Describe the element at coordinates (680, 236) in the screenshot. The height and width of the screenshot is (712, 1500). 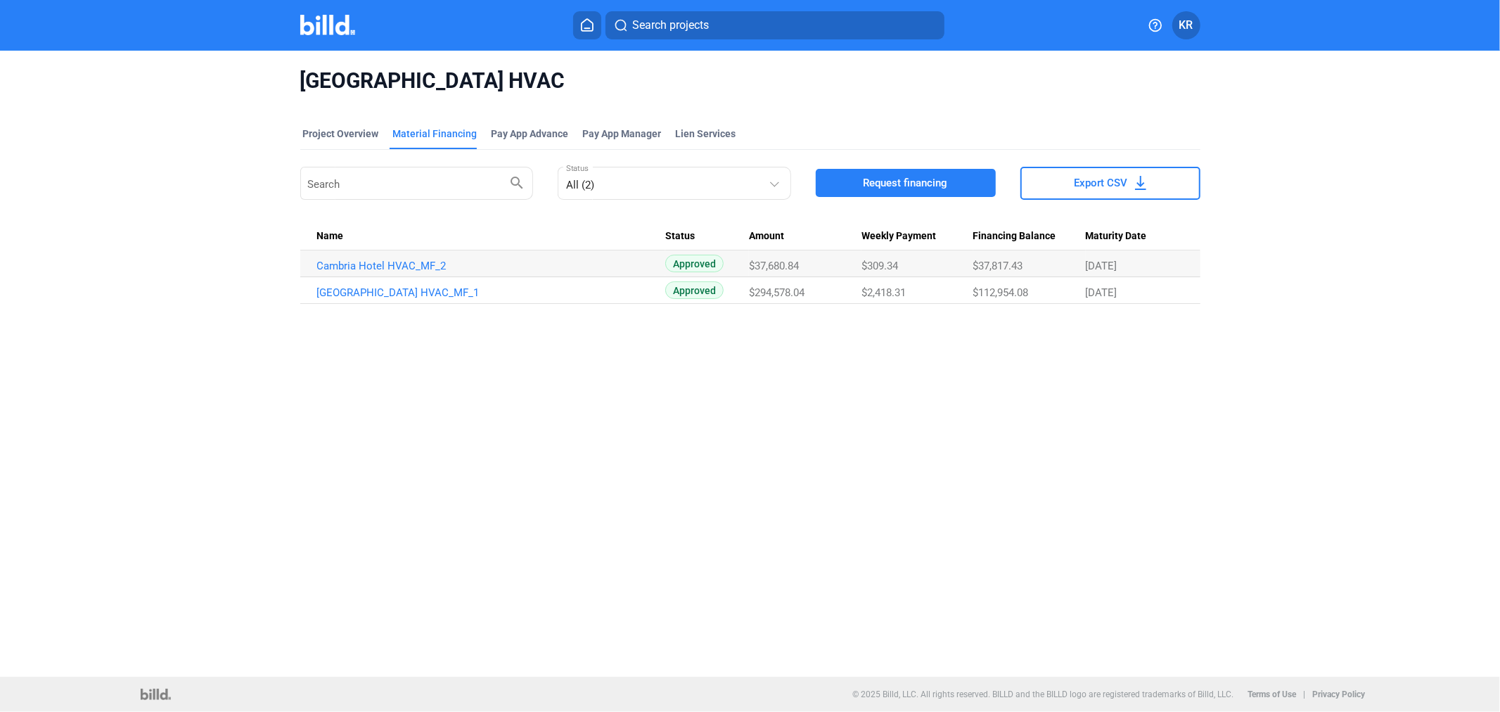
I see `span: Status` at that location.